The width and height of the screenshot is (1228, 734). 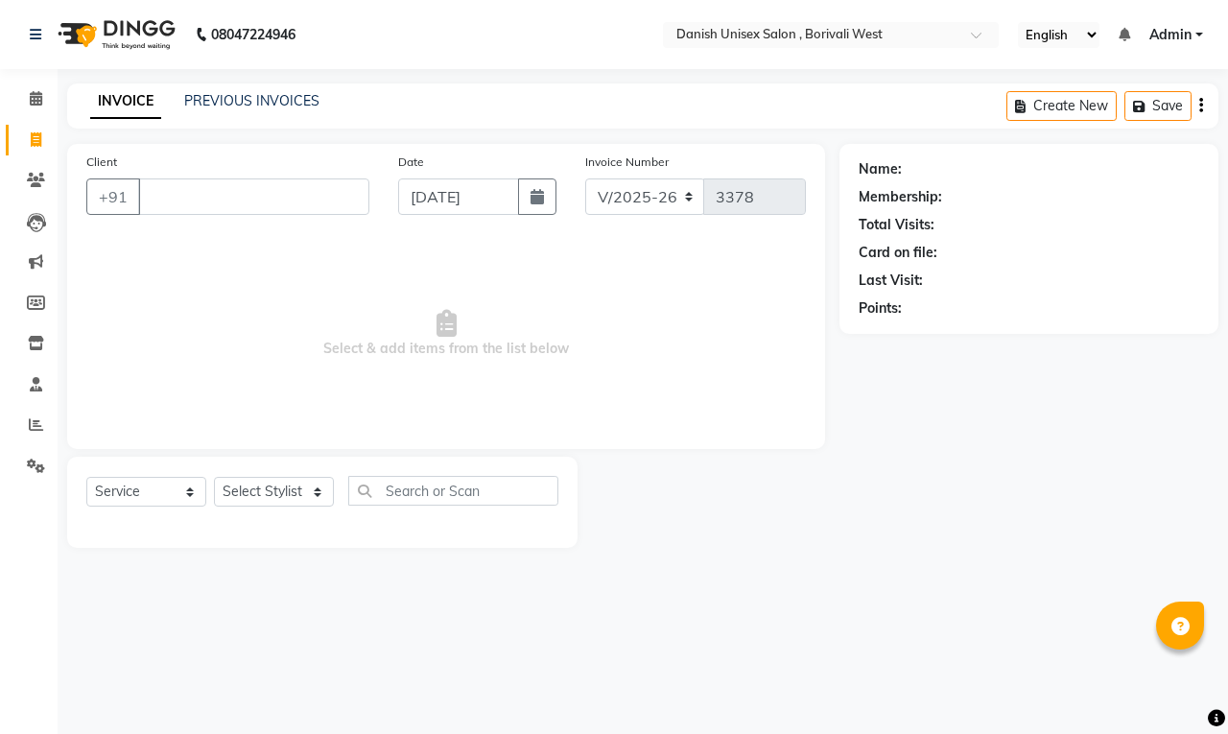 What do you see at coordinates (896, 224) in the screenshot?
I see `div: Total Visits:` at bounding box center [896, 224].